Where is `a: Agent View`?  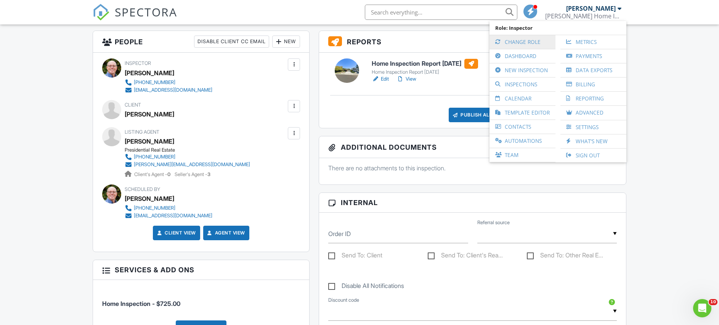 a: Agent View is located at coordinates (225, 233).